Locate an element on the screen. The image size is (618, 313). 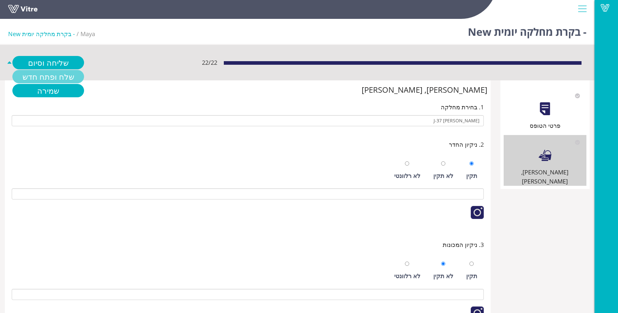
li: - בקרת מחלקה יומית New is located at coordinates (44, 34).